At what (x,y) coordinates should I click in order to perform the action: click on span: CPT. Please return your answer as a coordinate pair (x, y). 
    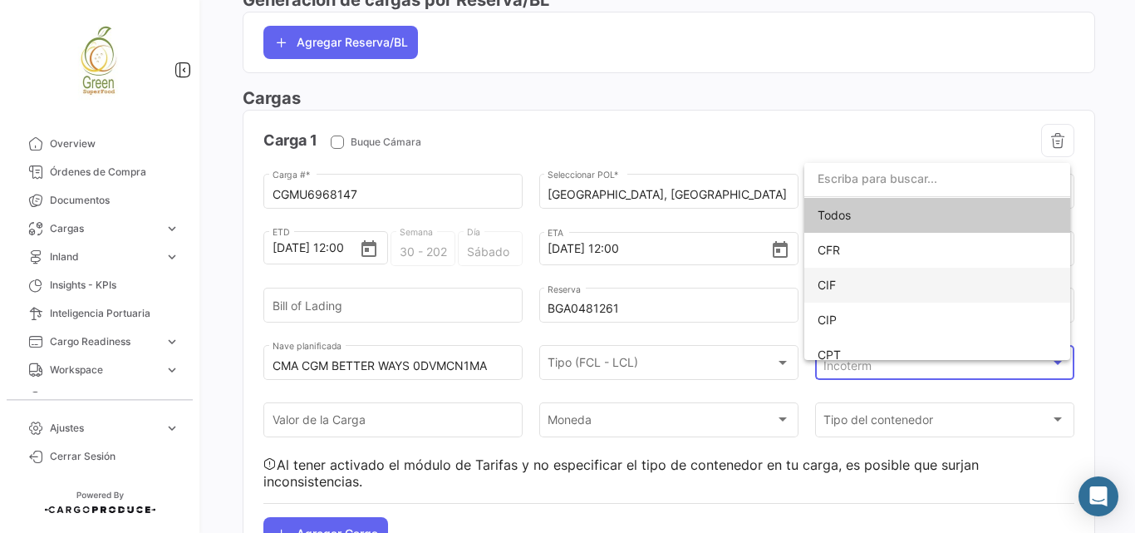
    Looking at the image, I should click on (829, 354).